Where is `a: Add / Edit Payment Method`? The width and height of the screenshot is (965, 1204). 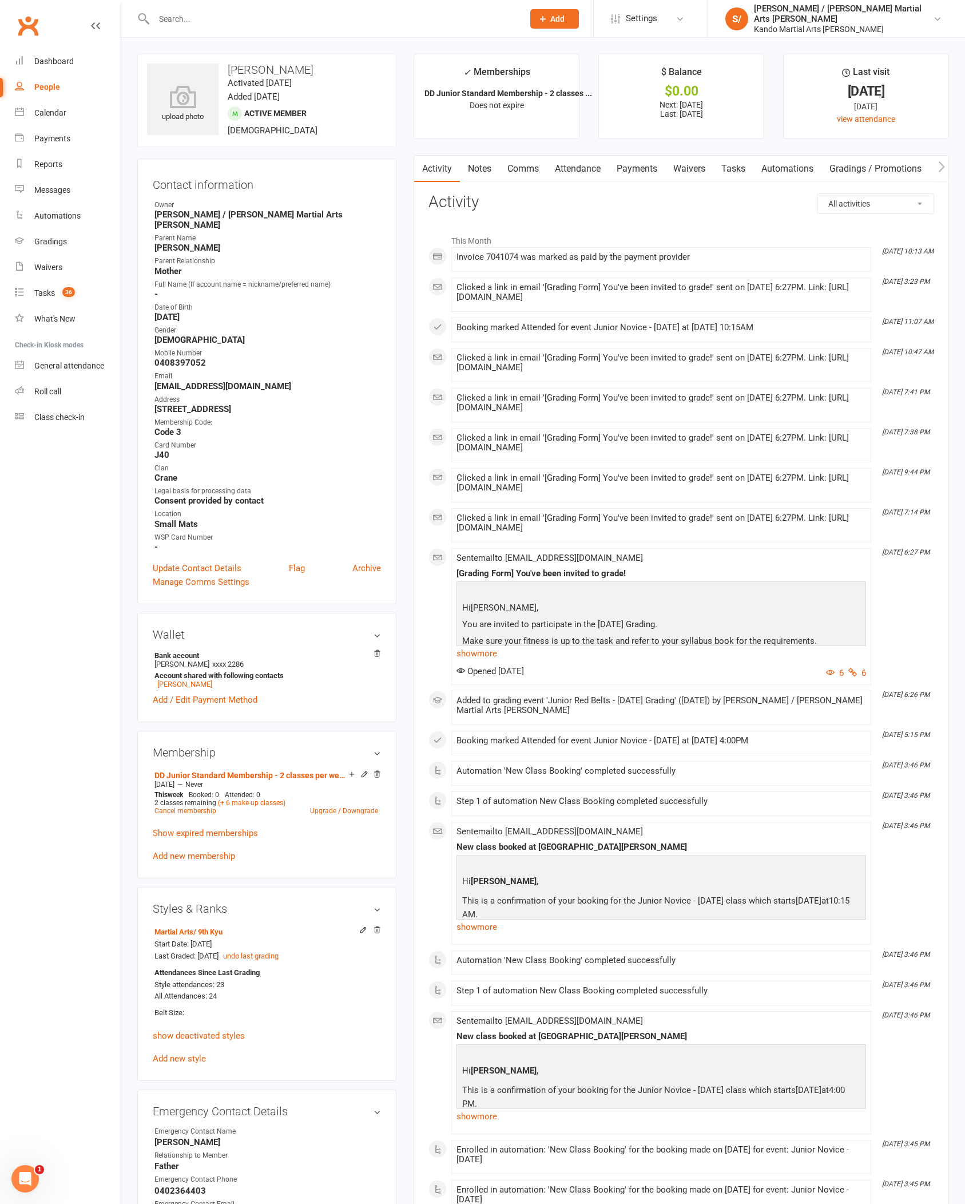
a: Add / Edit Payment Method is located at coordinates (205, 700).